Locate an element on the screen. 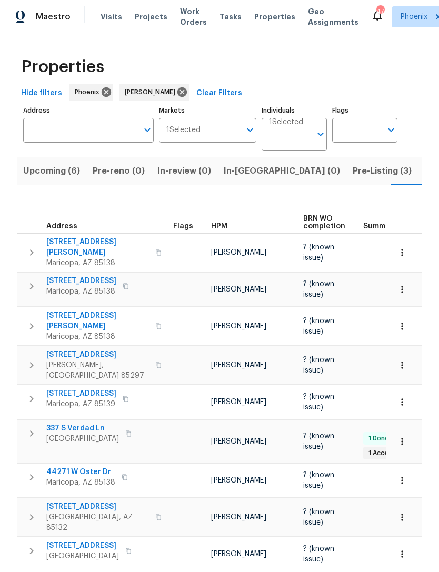  span: Work Orders is located at coordinates (193, 17).